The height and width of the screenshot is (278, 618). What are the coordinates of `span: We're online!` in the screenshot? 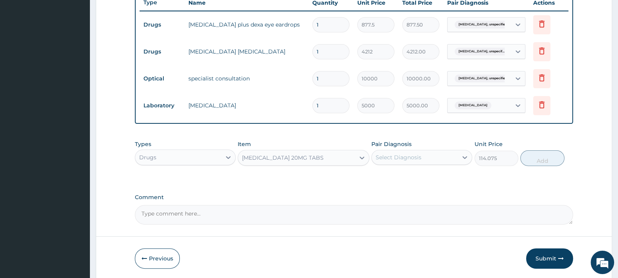 It's located at (77, 127).